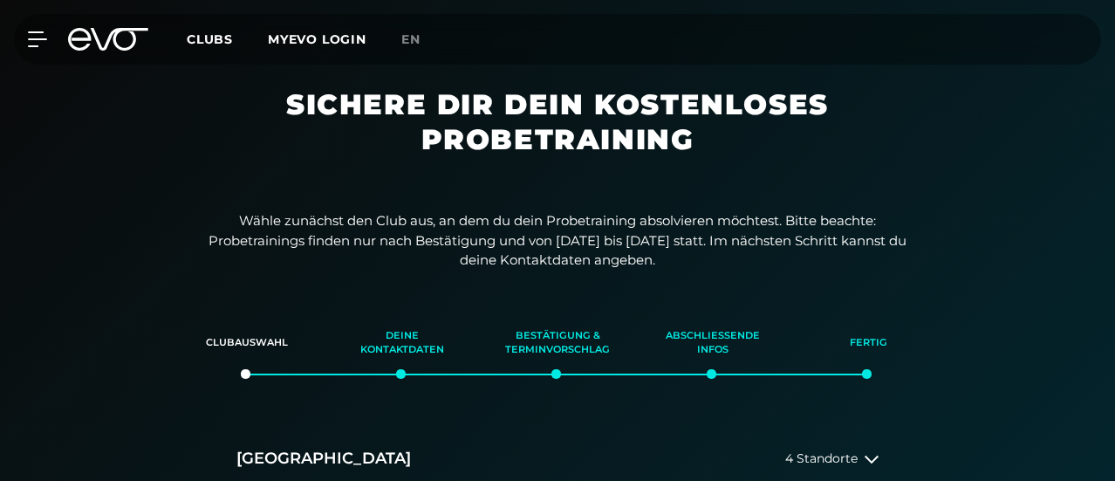 Image resolution: width=1115 pixels, height=481 pixels. What do you see at coordinates (209, 39) in the screenshot?
I see `span: Clubs` at bounding box center [209, 39].